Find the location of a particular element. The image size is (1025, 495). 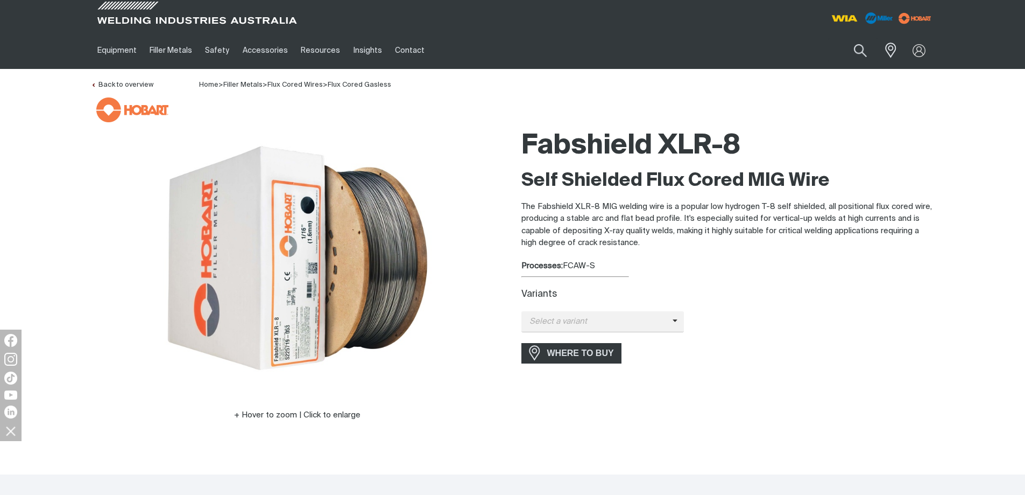

img: hide socials is located at coordinates (11, 430).